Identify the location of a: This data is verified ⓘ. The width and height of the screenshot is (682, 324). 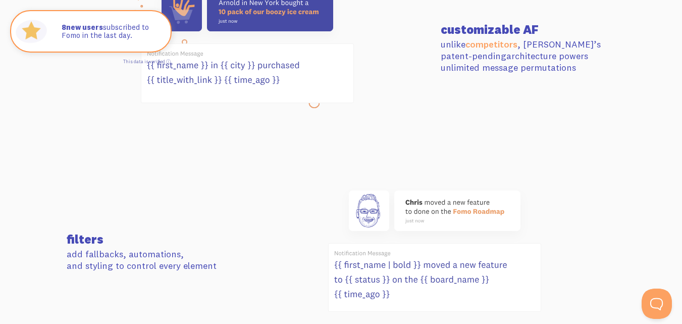
(147, 61).